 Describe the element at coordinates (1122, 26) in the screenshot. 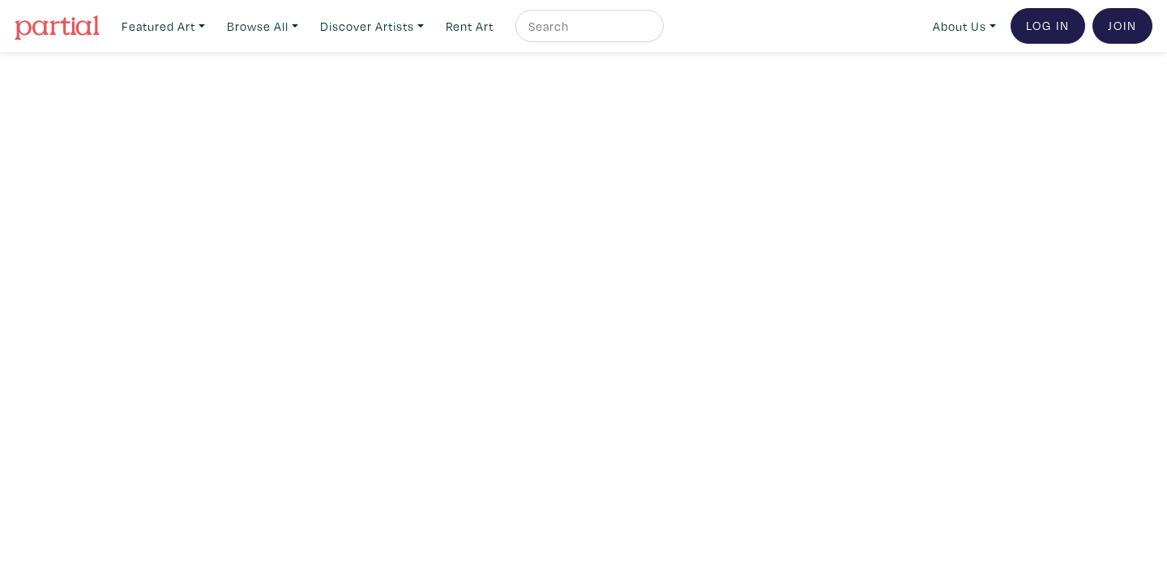

I see `a: Join` at that location.